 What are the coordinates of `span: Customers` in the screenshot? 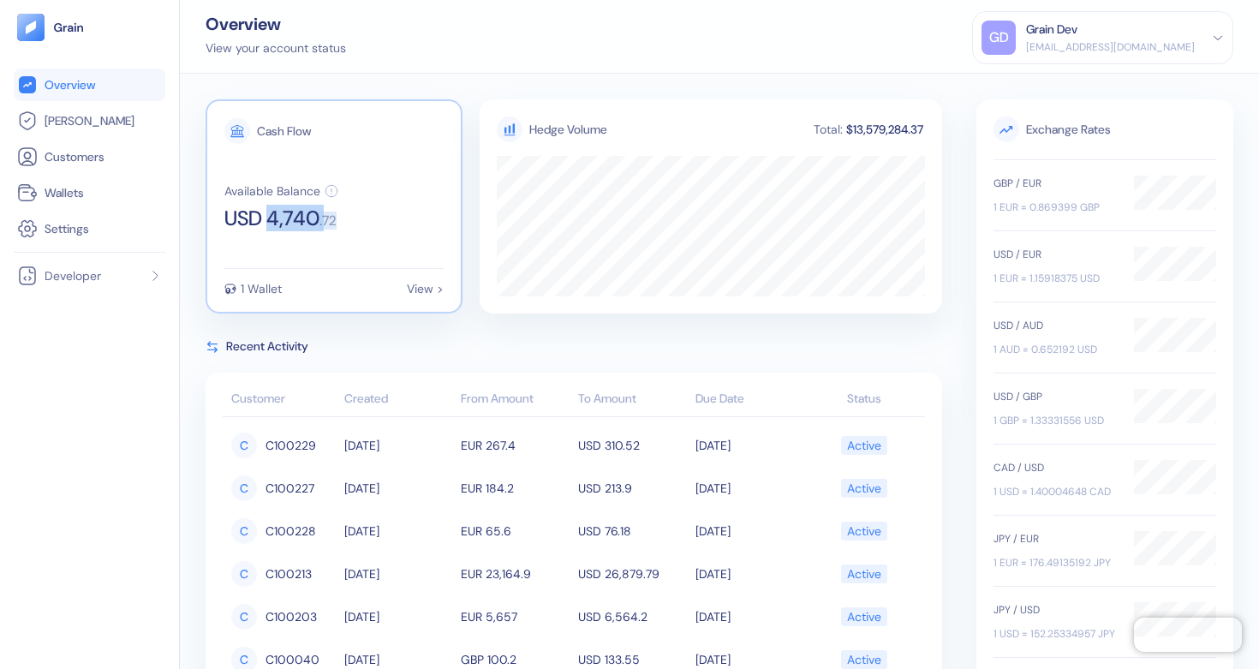 It's located at (75, 157).